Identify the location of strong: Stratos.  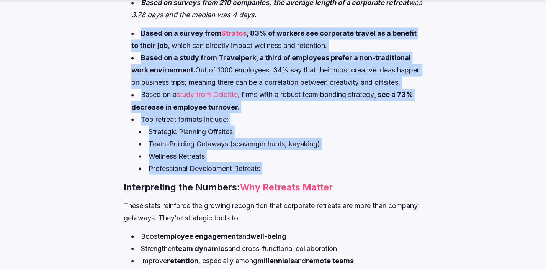
(234, 33).